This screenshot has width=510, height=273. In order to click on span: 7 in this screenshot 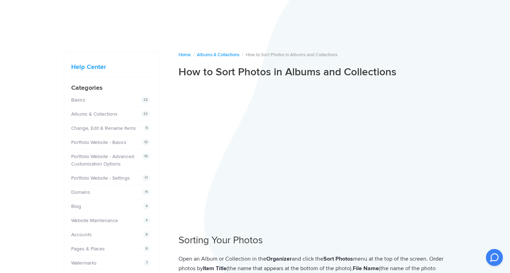, I will do `click(147, 263)`.